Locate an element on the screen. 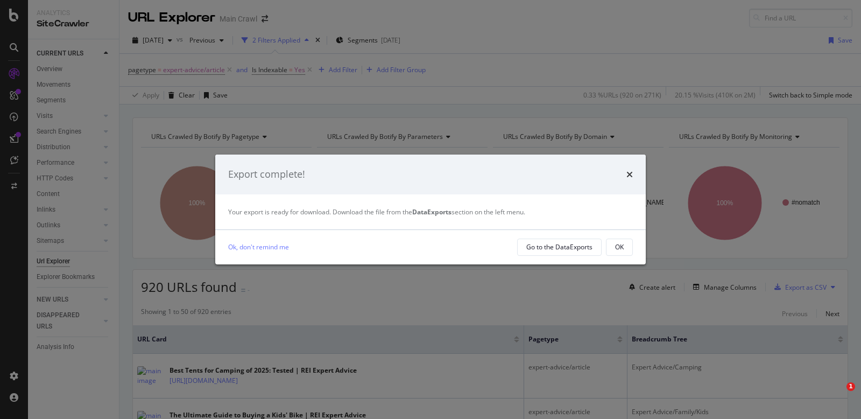  span: section on the left menu. is located at coordinates (469, 212).